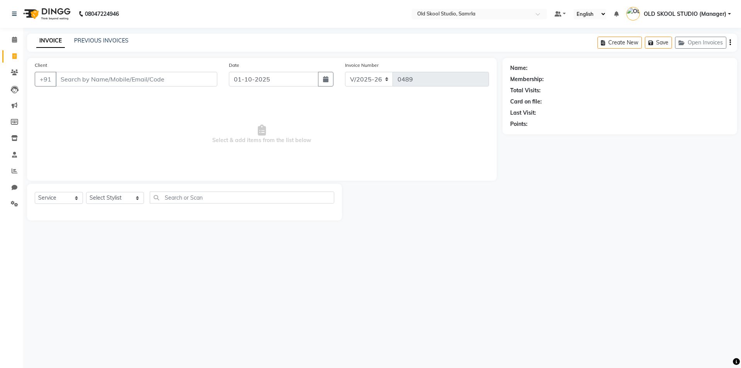  What do you see at coordinates (700, 42) in the screenshot?
I see `button: Open Invoices` at bounding box center [700, 42].